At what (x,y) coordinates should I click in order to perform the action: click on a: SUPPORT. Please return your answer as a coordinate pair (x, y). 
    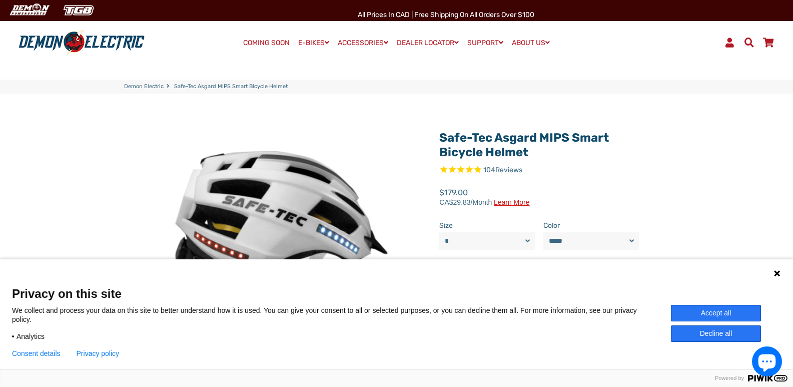
    Looking at the image, I should click on (486, 43).